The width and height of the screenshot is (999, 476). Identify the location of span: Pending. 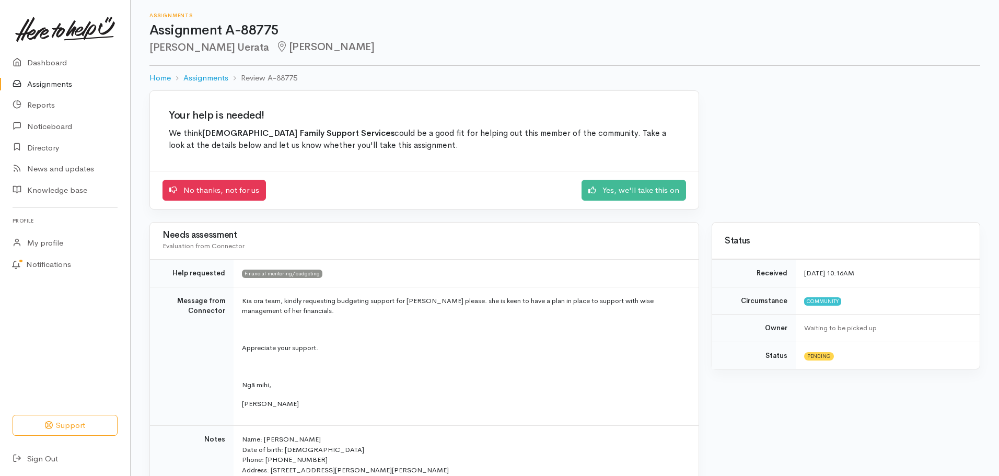
(819, 356).